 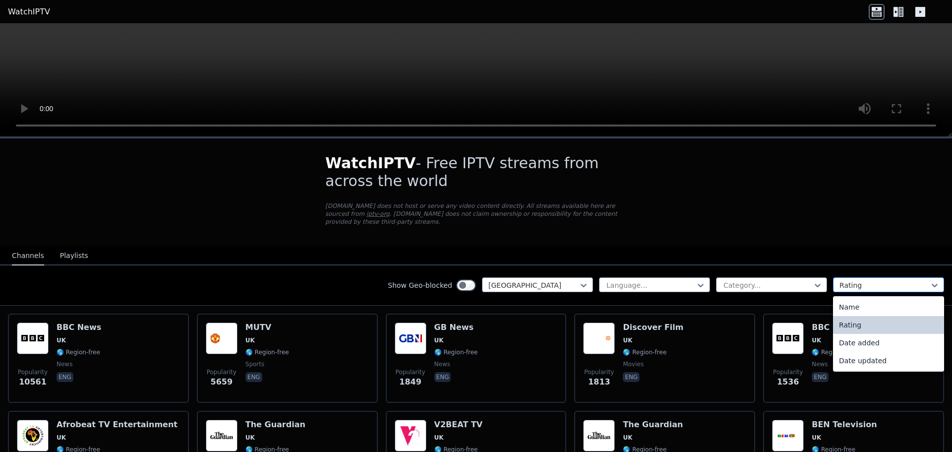 What do you see at coordinates (888, 360) in the screenshot?
I see `div: Date updated` at bounding box center [888, 360].